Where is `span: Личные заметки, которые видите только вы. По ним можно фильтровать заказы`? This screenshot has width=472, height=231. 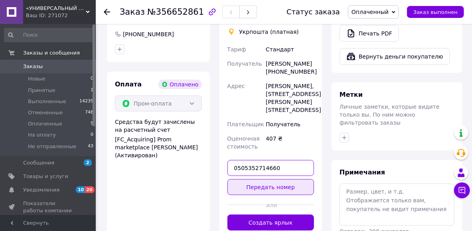
span: Личные заметки, которые видите только вы. По ним можно фильтровать заказы is located at coordinates (389, 115).